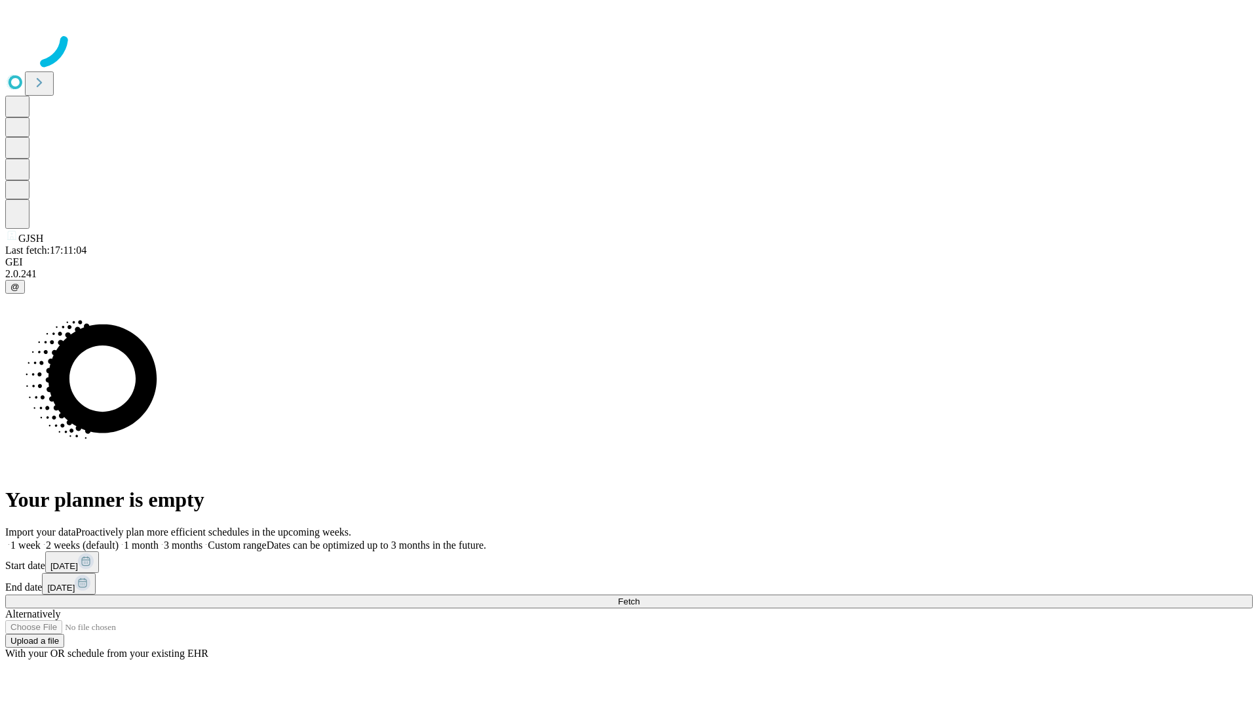  I want to click on button: Fetch, so click(629, 601).